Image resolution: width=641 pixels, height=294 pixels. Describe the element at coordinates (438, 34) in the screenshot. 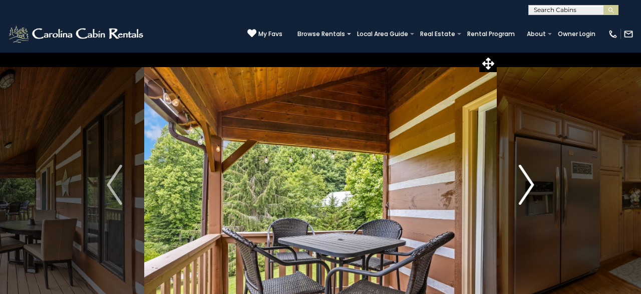

I see `a: Real Estate` at that location.